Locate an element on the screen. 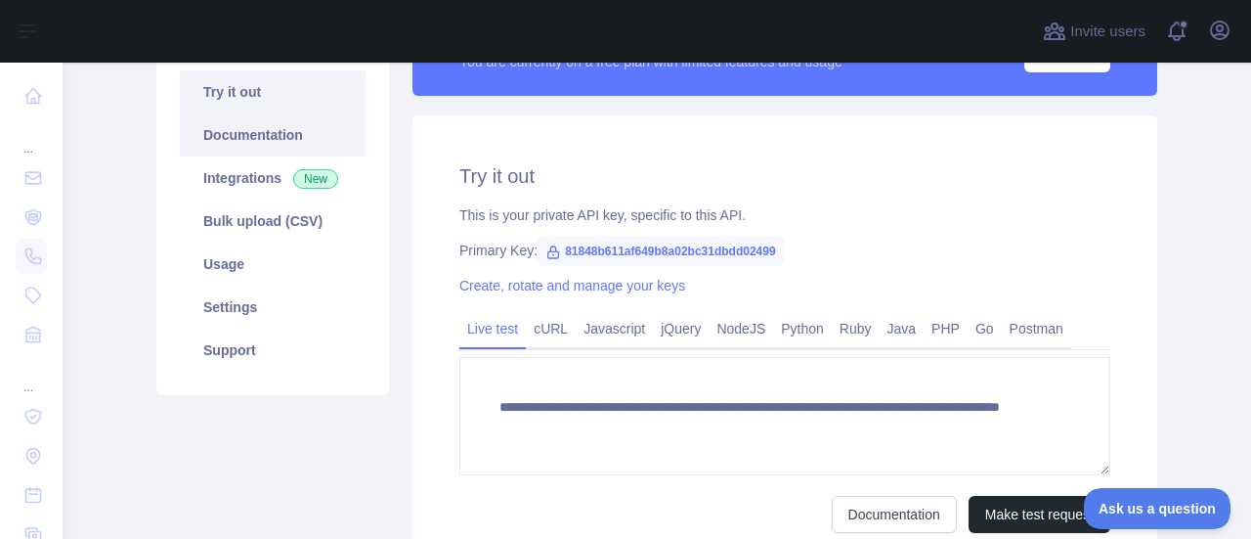 This screenshot has height=539, width=1251. span: New is located at coordinates (316, 179).